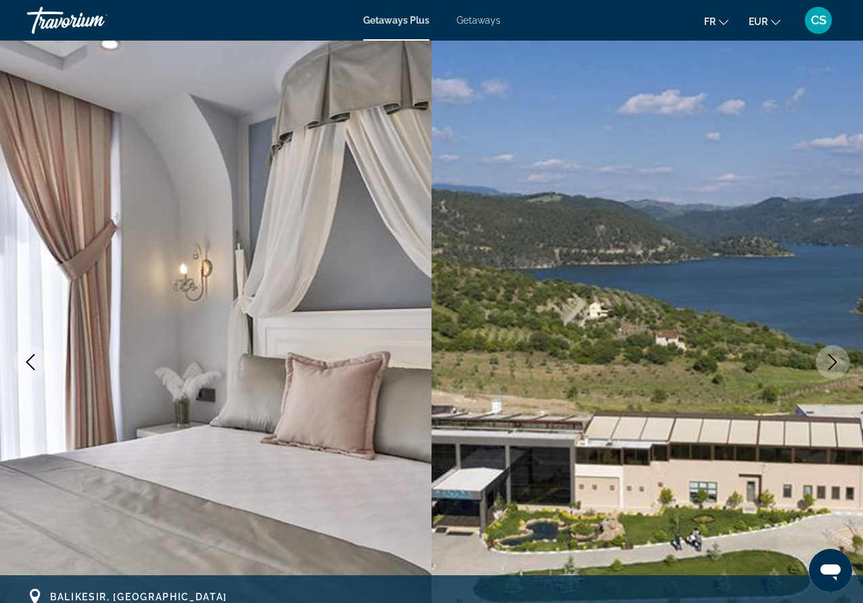 The width and height of the screenshot is (863, 603). What do you see at coordinates (30, 362) in the screenshot?
I see `button: Previous image` at bounding box center [30, 362].